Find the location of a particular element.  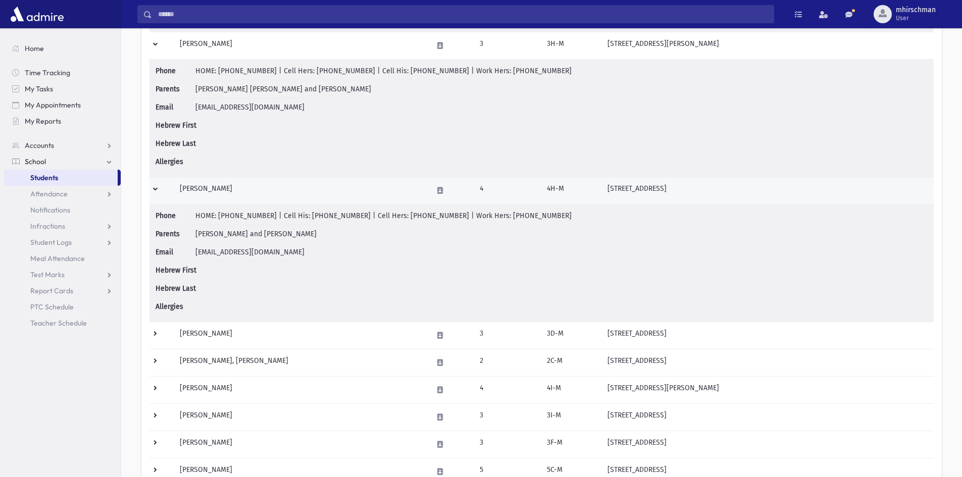

a: Accounts is located at coordinates (62, 145).